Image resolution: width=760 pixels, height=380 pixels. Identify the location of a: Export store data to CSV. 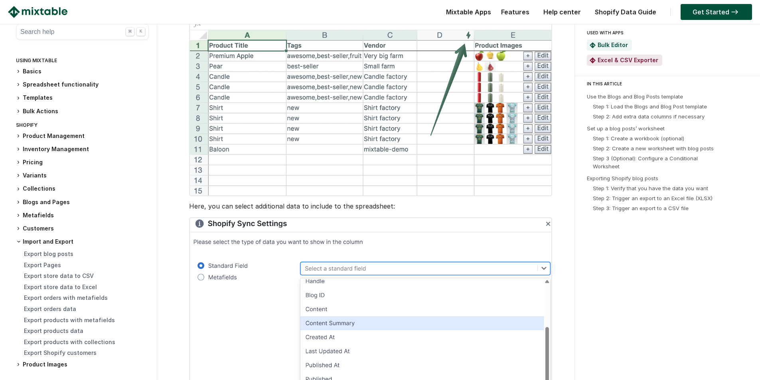
(59, 276).